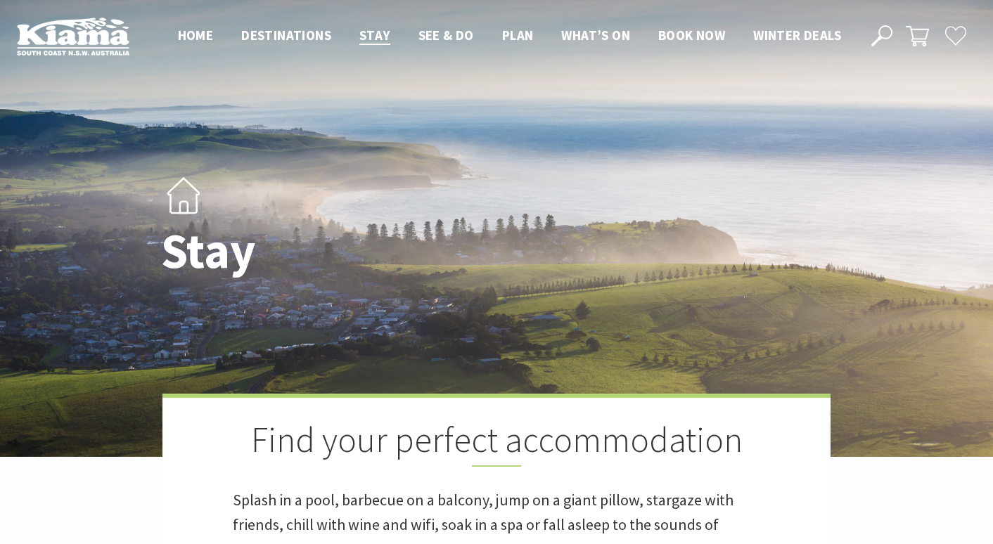 The width and height of the screenshot is (993, 544). I want to click on span: Winter Deals, so click(796, 35).